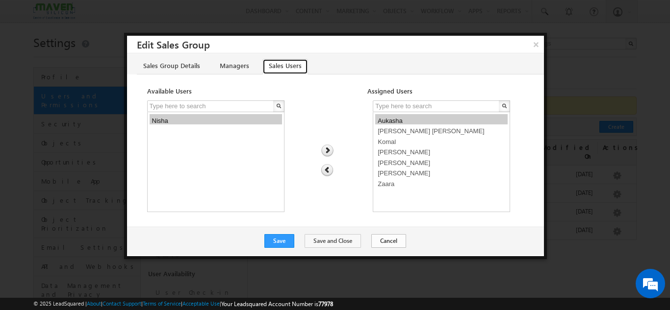 The height and width of the screenshot is (310, 670). I want to click on a: About, so click(94, 304).